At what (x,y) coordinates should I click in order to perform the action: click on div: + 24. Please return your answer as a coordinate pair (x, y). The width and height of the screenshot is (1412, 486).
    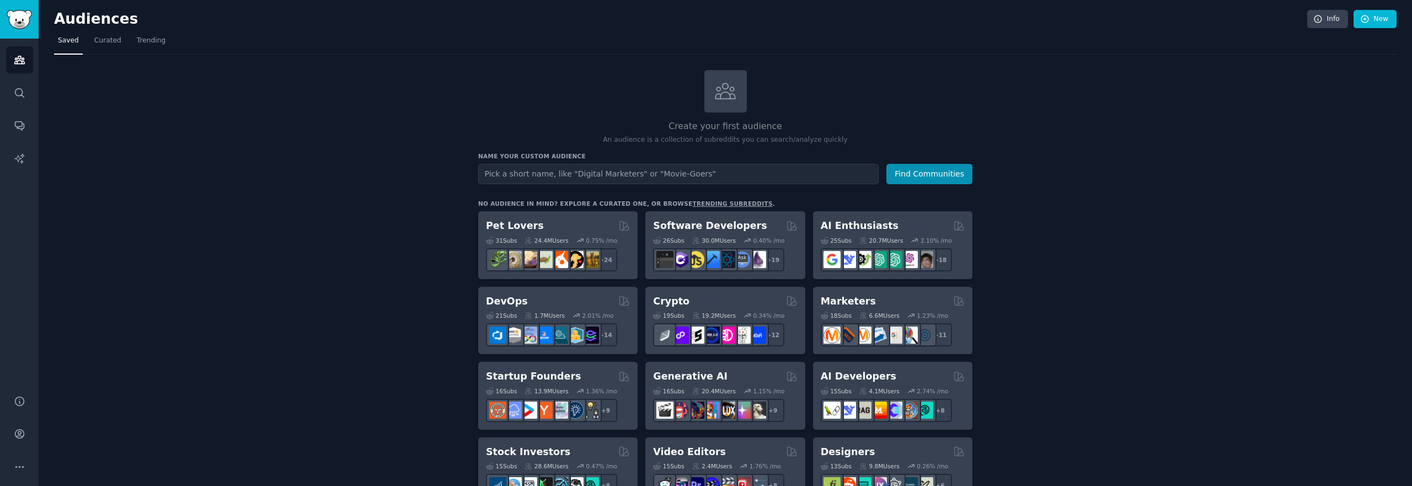
    Looking at the image, I should click on (606, 260).